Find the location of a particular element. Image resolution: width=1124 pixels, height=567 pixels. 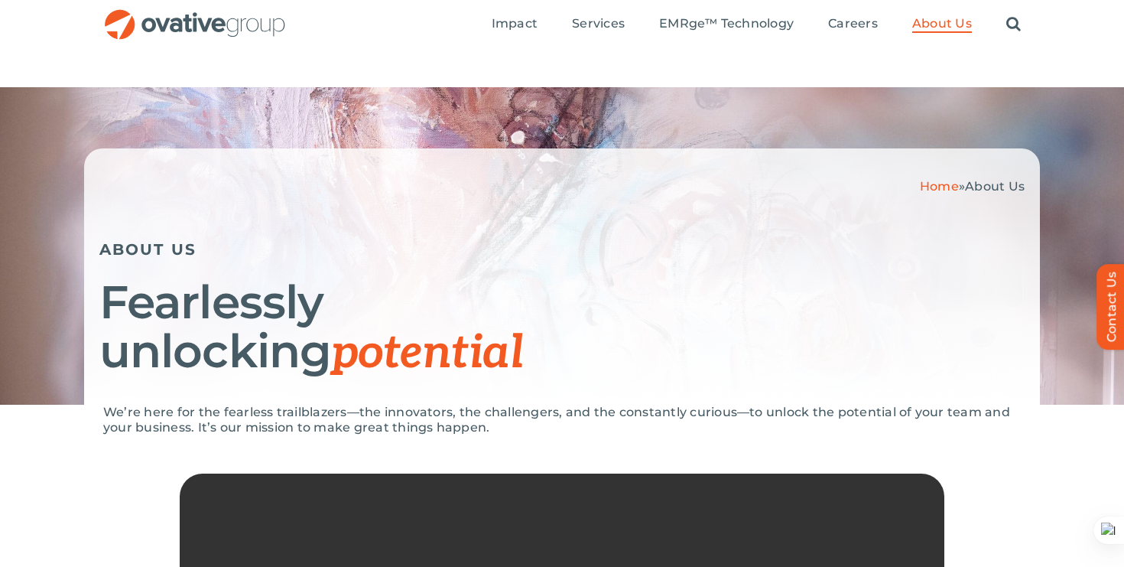

span: EMRge™ Technology is located at coordinates (727, 24).